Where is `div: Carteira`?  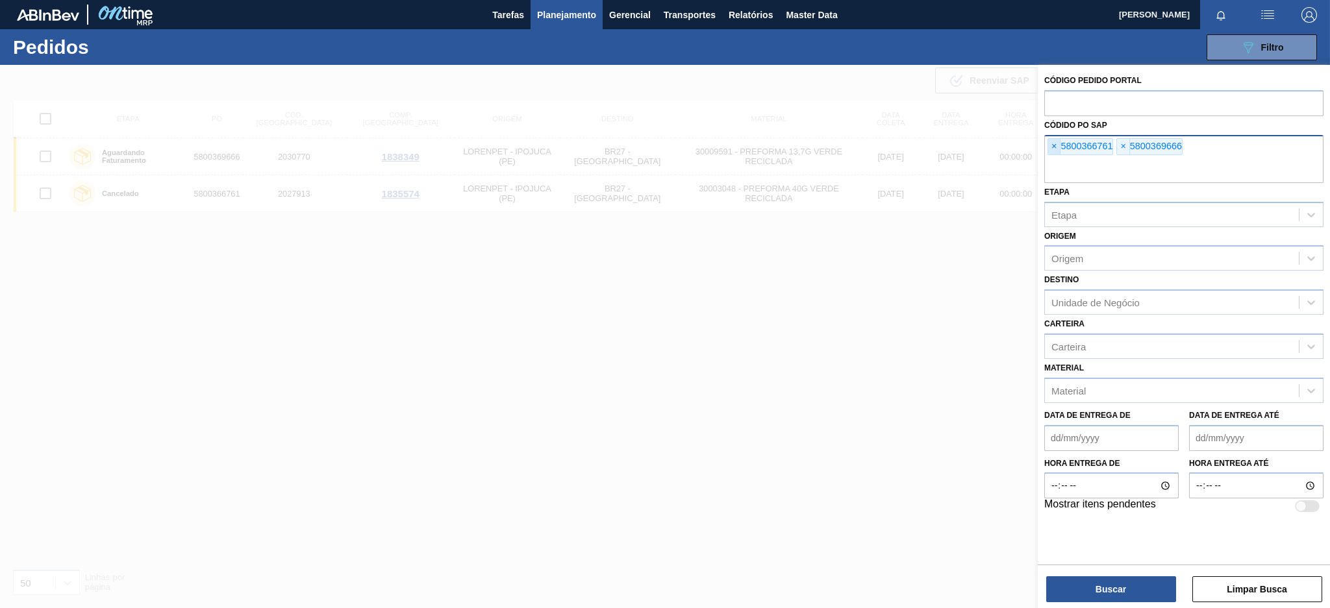 div: Carteira is located at coordinates (1068, 346).